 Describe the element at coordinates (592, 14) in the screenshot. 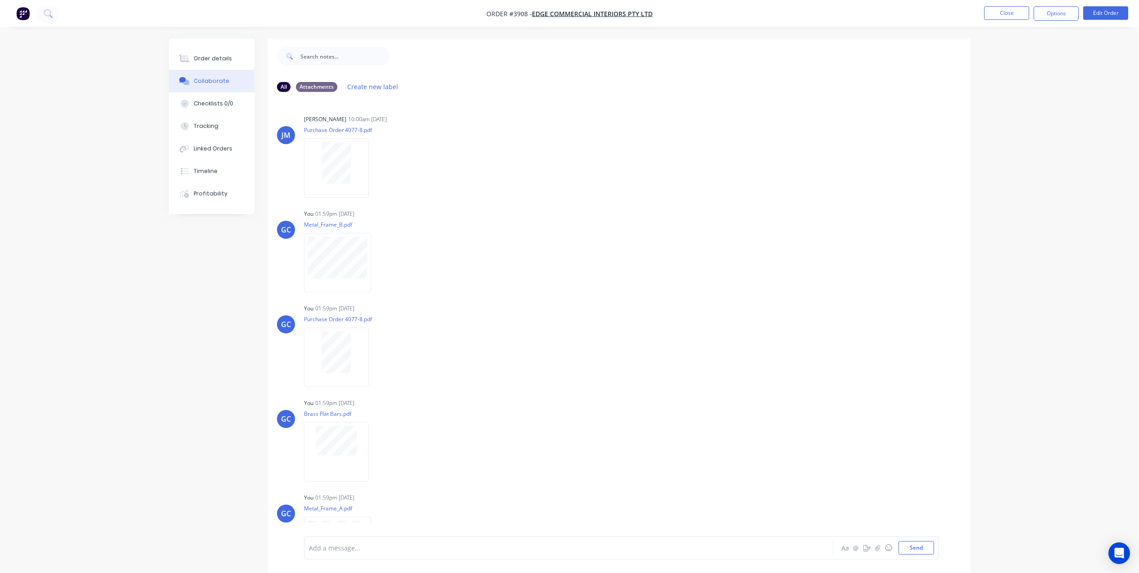

I see `span: Edge Commercial Interiors Pty Ltd` at that location.